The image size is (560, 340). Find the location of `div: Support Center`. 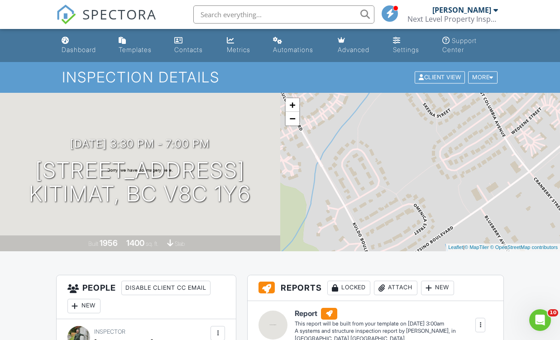

div: Support Center is located at coordinates (460, 45).